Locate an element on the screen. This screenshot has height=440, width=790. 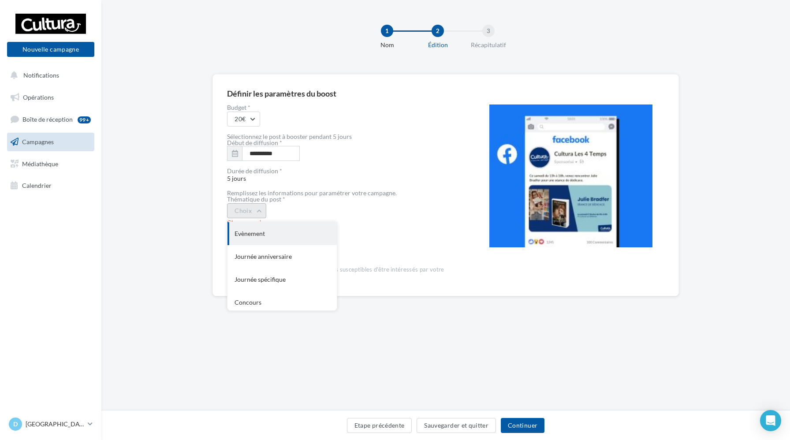
div: Thématique du post * is located at coordinates (344, 199).